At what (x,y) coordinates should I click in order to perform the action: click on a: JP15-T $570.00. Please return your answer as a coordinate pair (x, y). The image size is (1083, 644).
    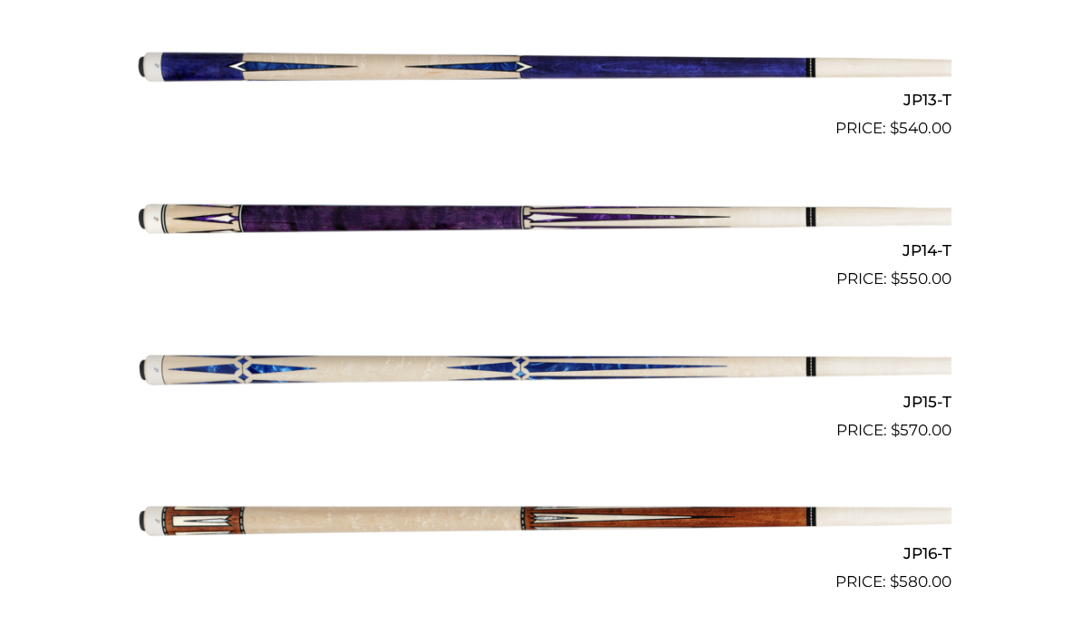
    Looking at the image, I should click on (542, 370).